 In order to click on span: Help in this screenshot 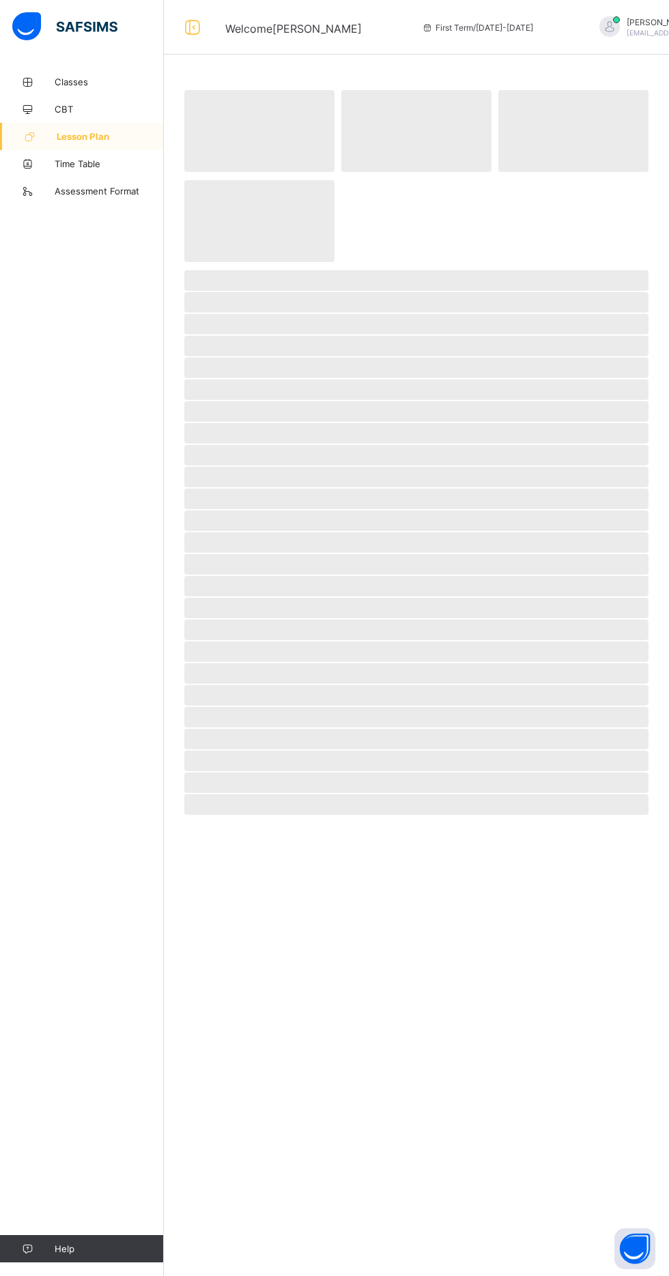, I will do `click(109, 1249)`.